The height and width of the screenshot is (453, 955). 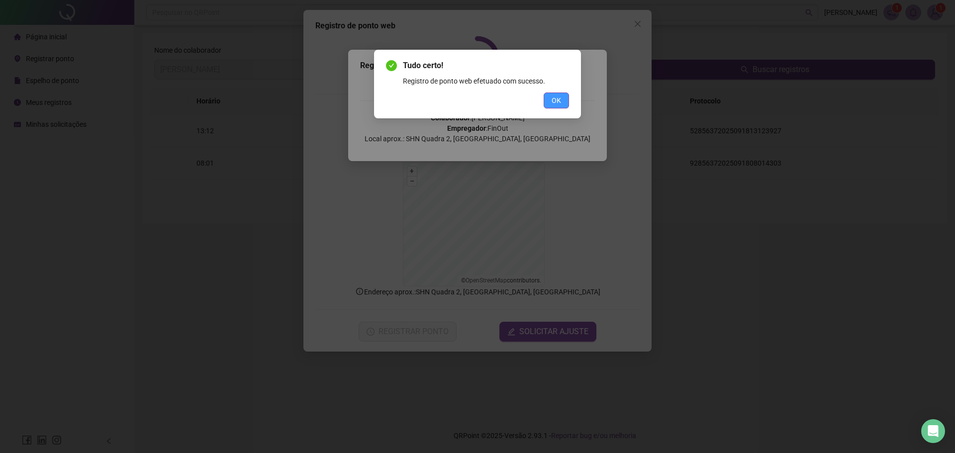 What do you see at coordinates (556, 101) in the screenshot?
I see `span: OK` at bounding box center [556, 101].